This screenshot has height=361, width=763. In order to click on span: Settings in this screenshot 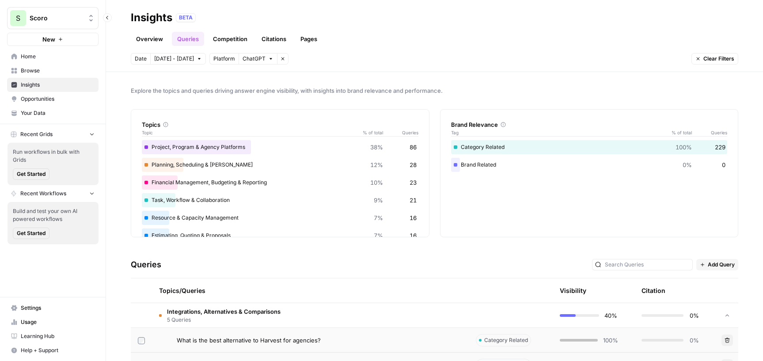, I will do `click(57, 308)`.